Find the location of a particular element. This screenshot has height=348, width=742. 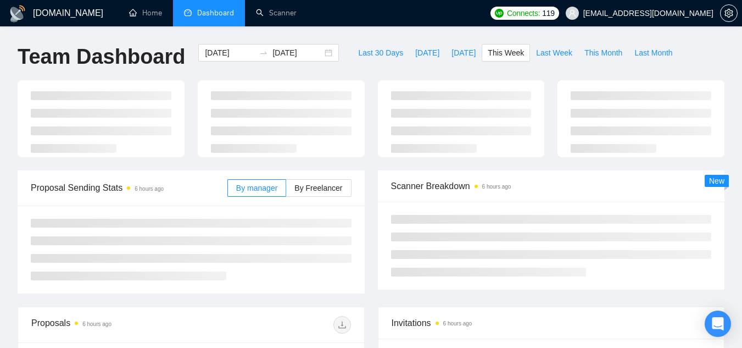

button: This Week is located at coordinates (506, 53).